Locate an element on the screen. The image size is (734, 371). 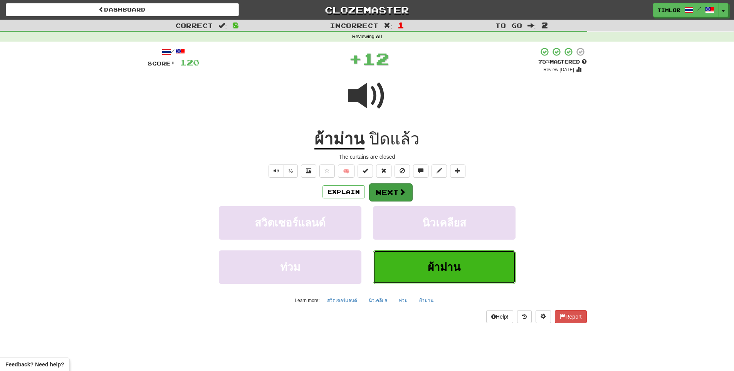
button: Report is located at coordinates (570, 317).